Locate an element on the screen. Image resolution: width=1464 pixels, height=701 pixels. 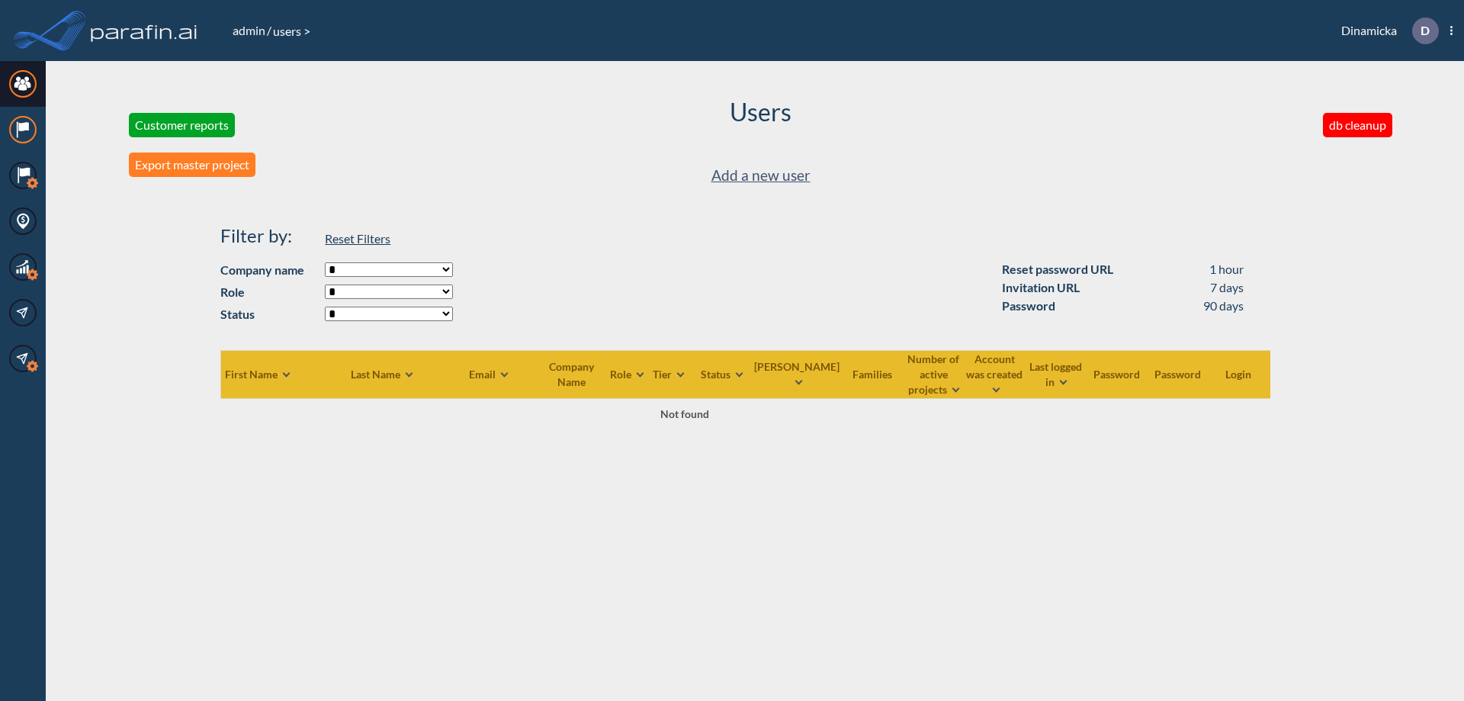
span: Reset Filters is located at coordinates (358, 238).